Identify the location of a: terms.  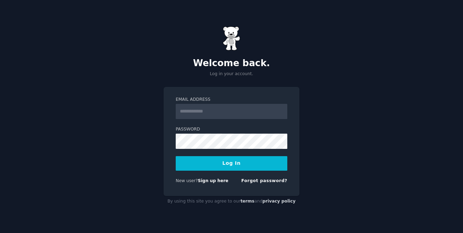
(247, 201).